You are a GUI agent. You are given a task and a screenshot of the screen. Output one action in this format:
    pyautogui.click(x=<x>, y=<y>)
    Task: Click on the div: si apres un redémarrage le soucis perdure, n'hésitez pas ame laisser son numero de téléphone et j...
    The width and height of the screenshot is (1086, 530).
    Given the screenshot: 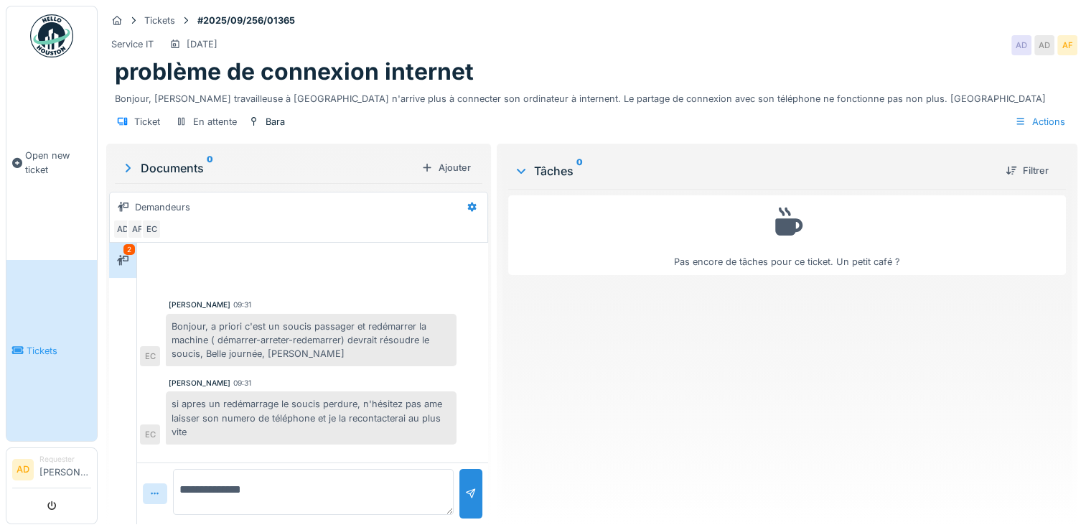 What is the action you would take?
    pyautogui.click(x=311, y=418)
    